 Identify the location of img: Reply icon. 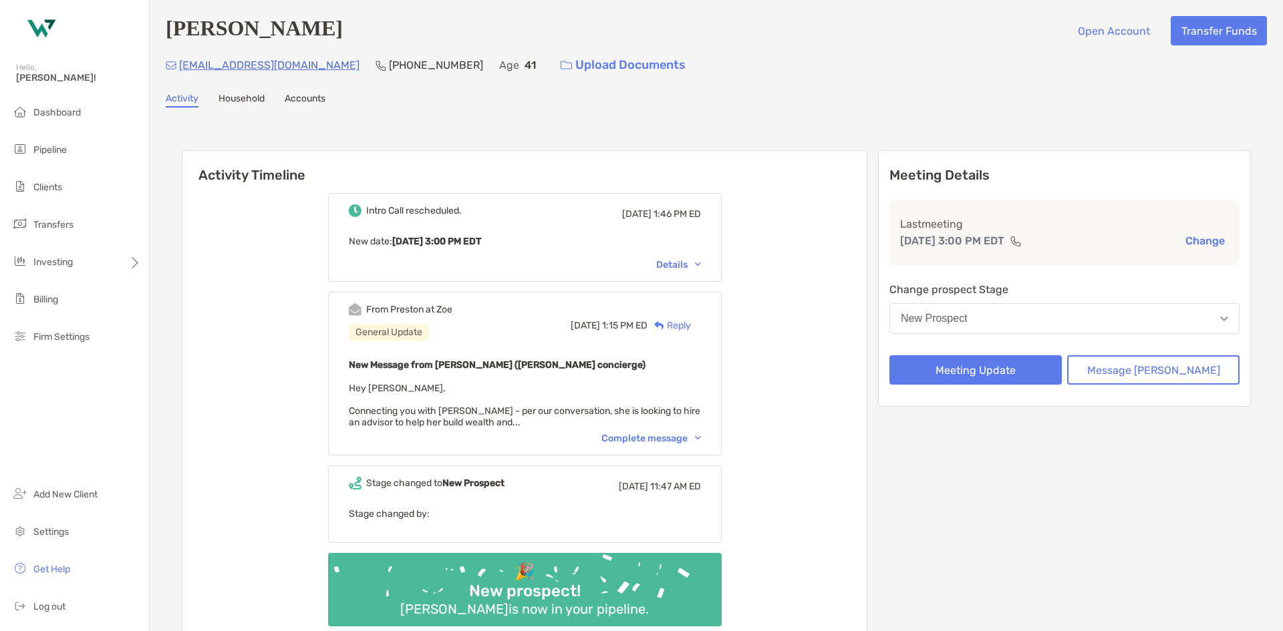
(659, 325).